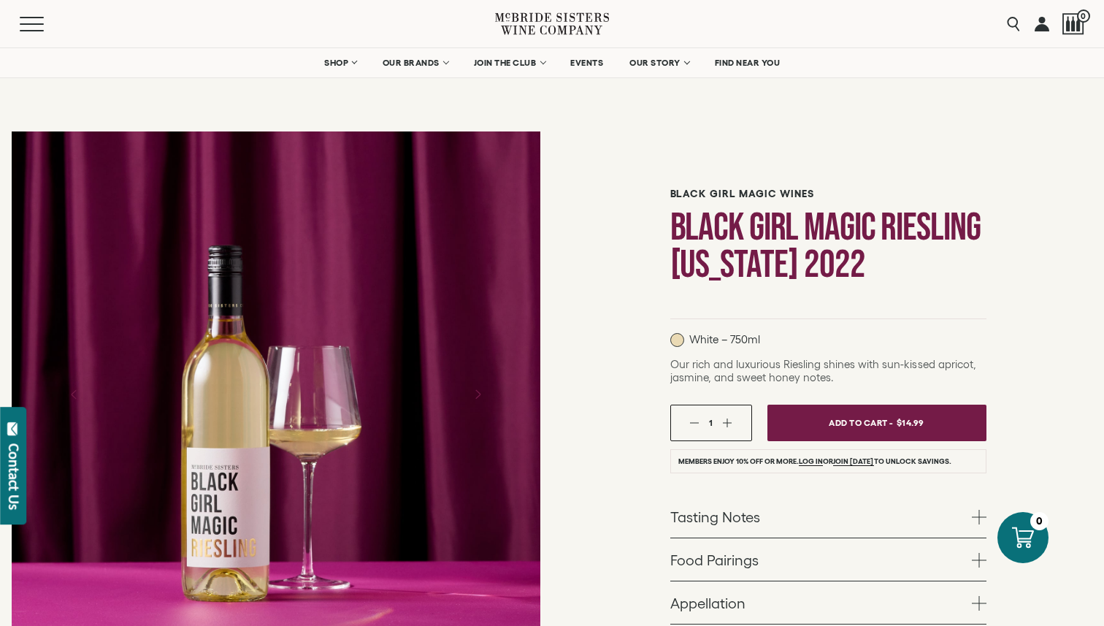 This screenshot has width=1104, height=626. What do you see at coordinates (659, 63) in the screenshot?
I see `a: OUR STORY` at bounding box center [659, 63].